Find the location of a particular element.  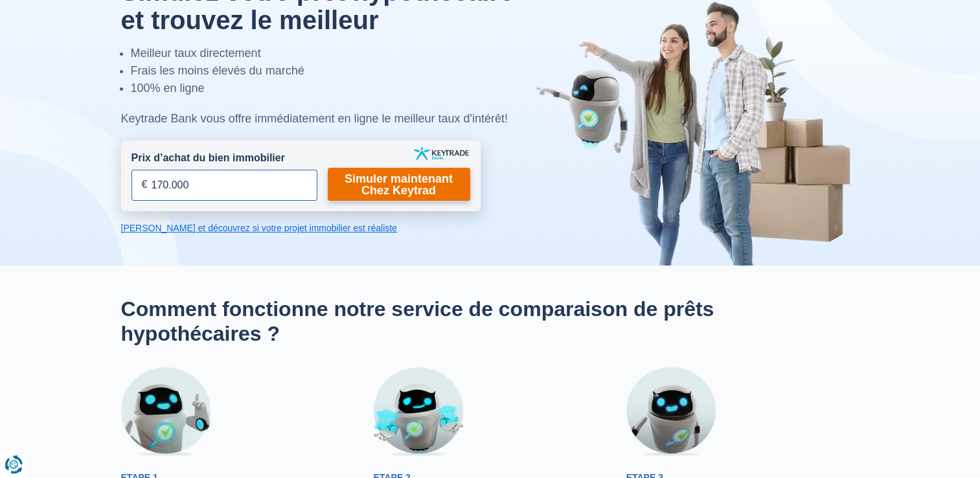

a: Simuler maintenant Chez Keytrad is located at coordinates (399, 184).